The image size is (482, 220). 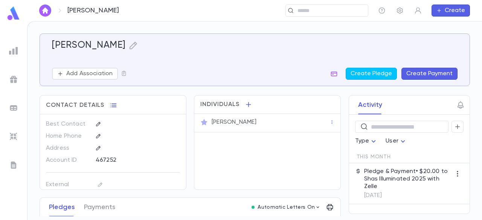 What do you see at coordinates (75, 106) in the screenshot?
I see `span: Contact Details` at bounding box center [75, 106].